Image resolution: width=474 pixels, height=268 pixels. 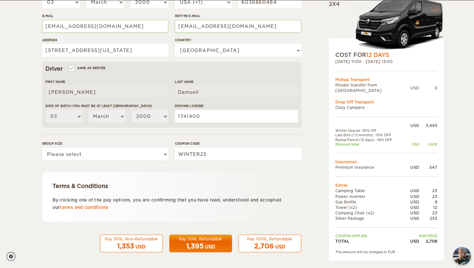 I want to click on input: Same as renter, so click(x=71, y=69).